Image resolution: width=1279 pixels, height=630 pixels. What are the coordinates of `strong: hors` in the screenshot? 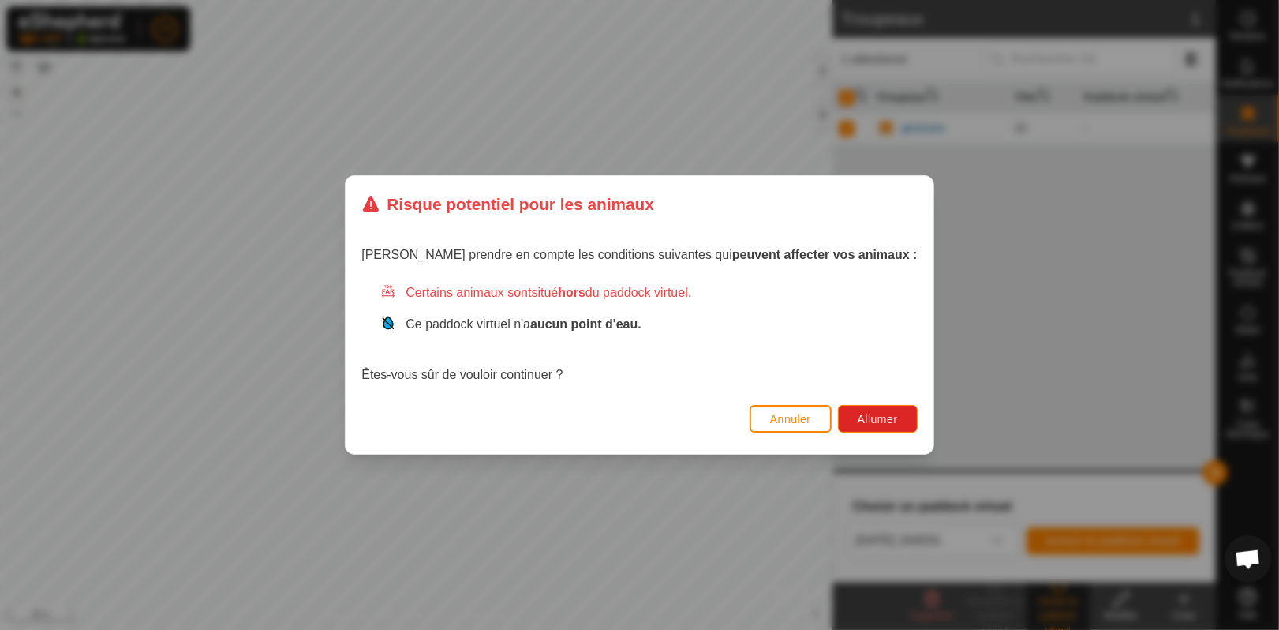 It's located at (571, 292).